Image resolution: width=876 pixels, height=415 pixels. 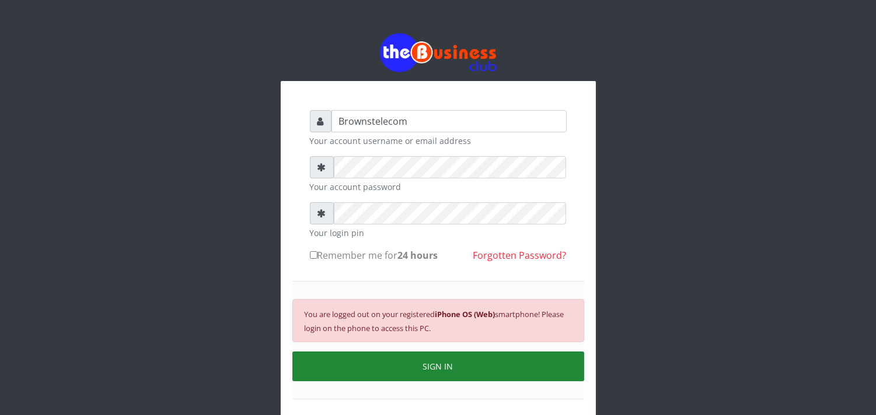 What do you see at coordinates (438, 187) in the screenshot?
I see `small: Your account password` at bounding box center [438, 187].